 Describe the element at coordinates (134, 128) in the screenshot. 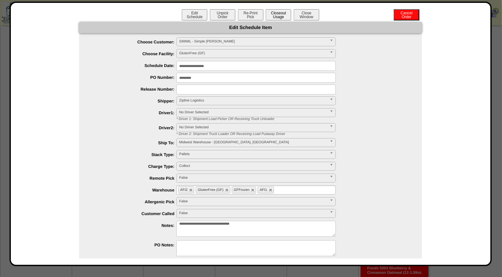

I see `label: Driver2:` at that location.